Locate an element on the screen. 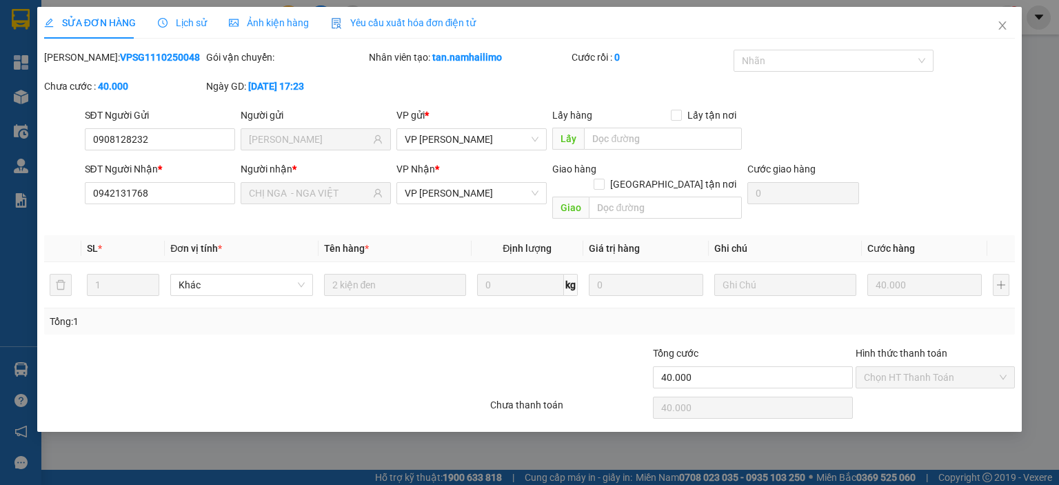 The width and height of the screenshot is (1059, 485). div: Cước rồi : is located at coordinates (651, 57).